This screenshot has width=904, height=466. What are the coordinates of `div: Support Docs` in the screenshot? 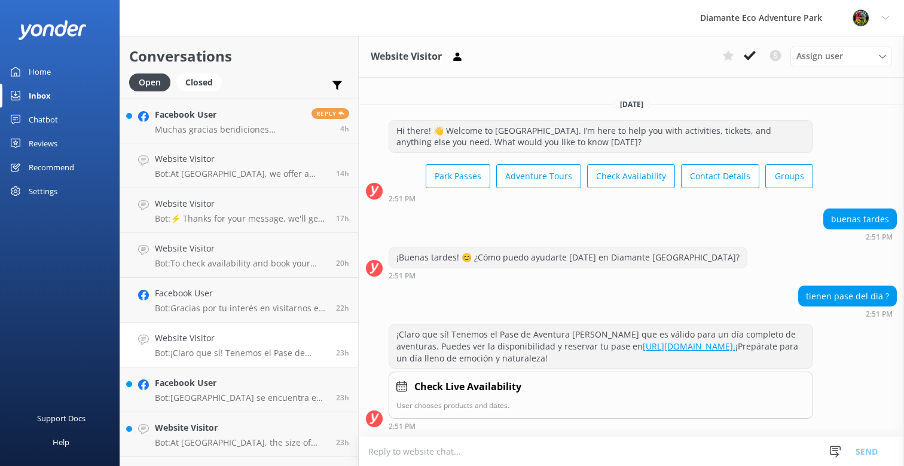 It's located at (61, 419).